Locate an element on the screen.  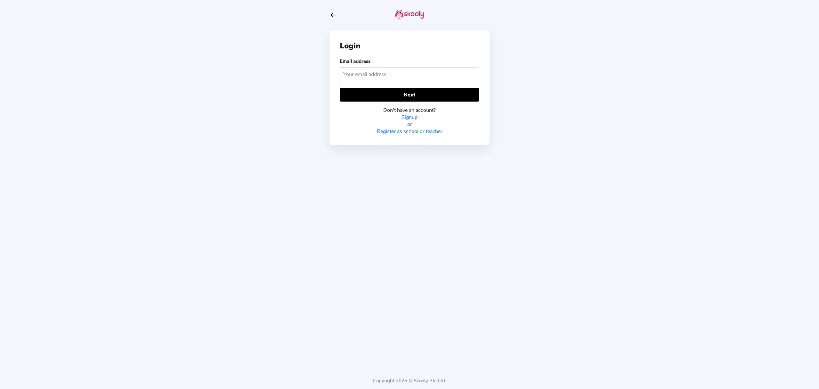
div: or is located at coordinates (410, 124).